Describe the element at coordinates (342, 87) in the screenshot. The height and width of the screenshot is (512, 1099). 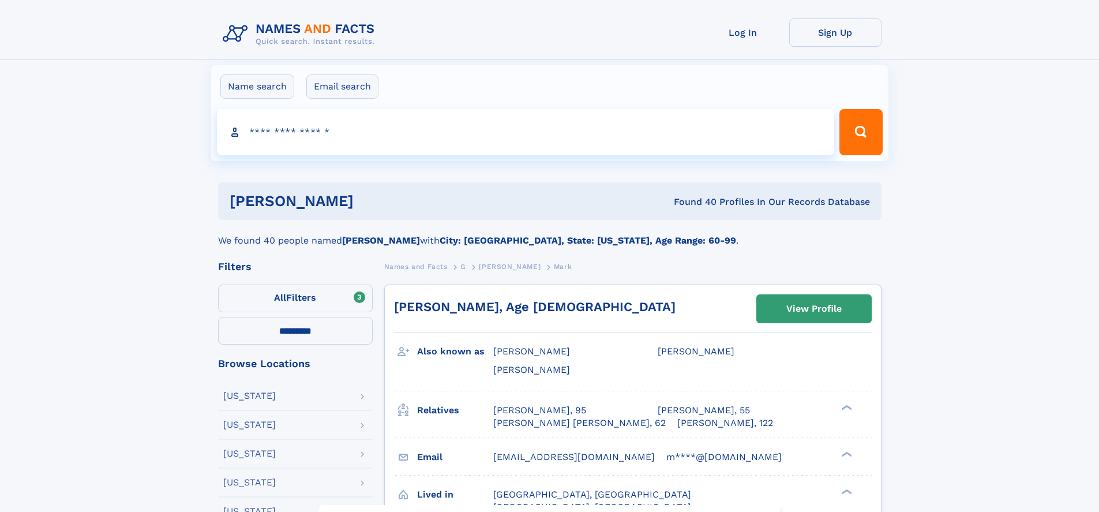
I see `label: Email search` at that location.